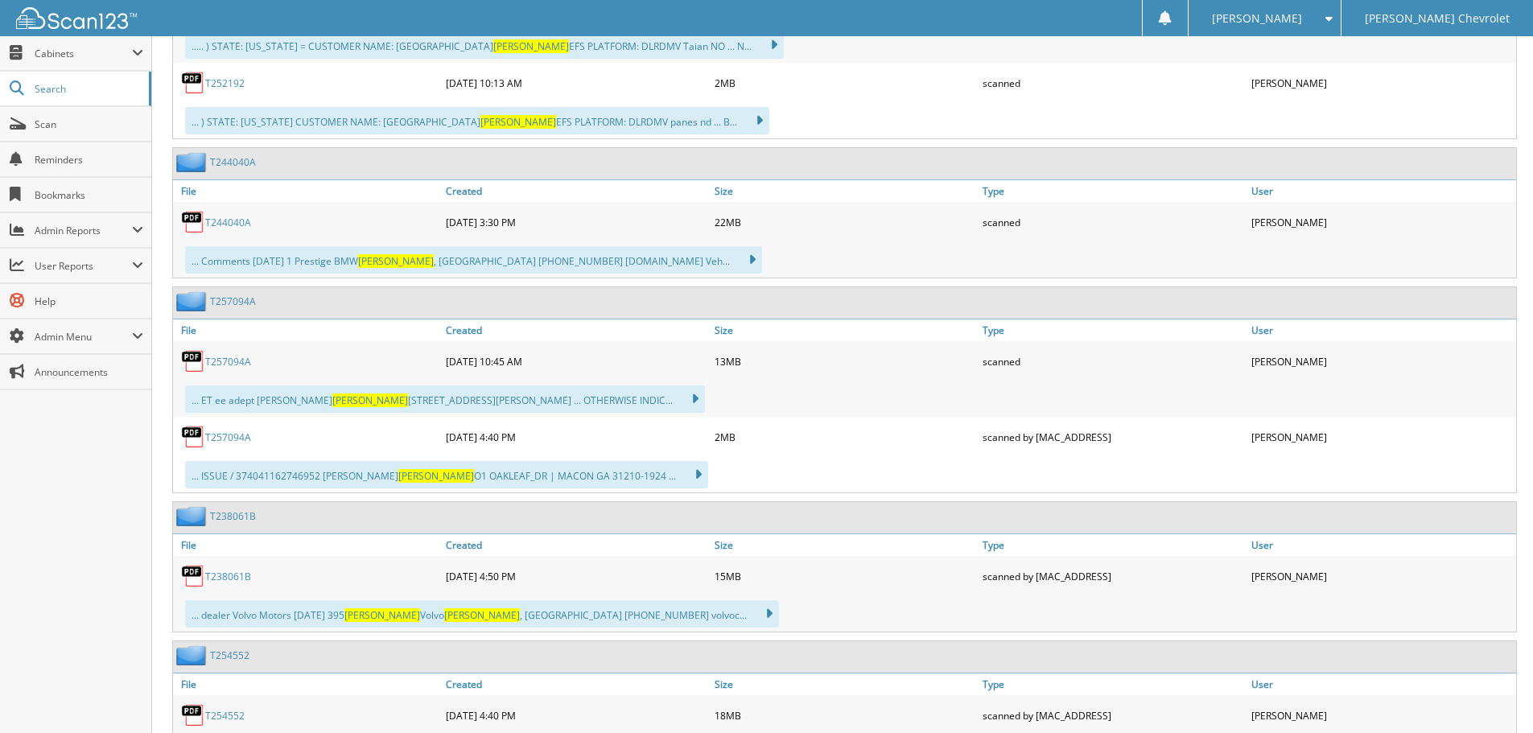  Describe the element at coordinates (89, 301) in the screenshot. I see `span: Help` at that location.